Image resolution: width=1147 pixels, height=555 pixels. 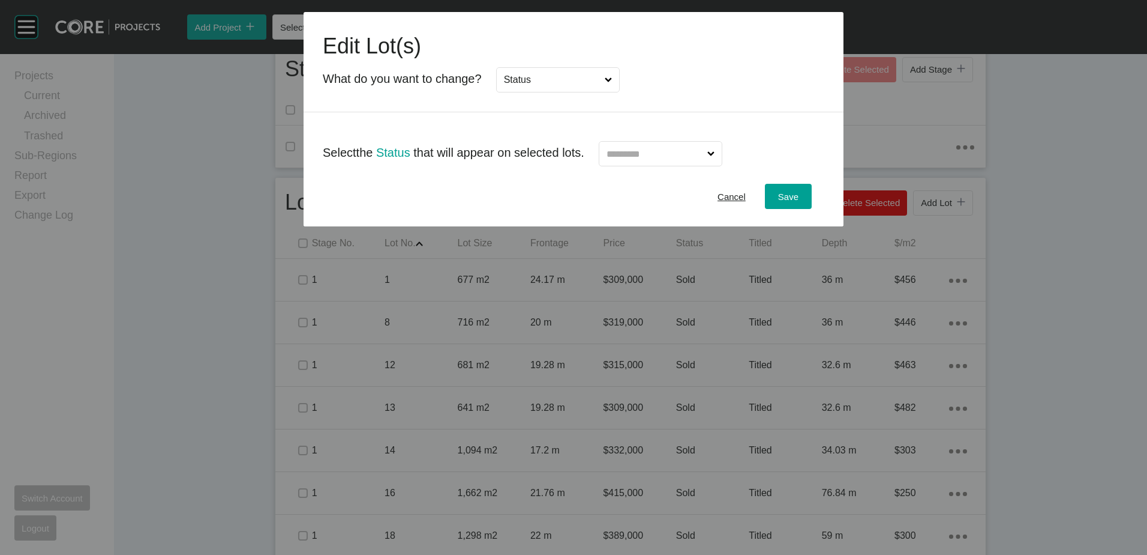 What do you see at coordinates (552, 80) in the screenshot?
I see `input: Status` at bounding box center [552, 80].